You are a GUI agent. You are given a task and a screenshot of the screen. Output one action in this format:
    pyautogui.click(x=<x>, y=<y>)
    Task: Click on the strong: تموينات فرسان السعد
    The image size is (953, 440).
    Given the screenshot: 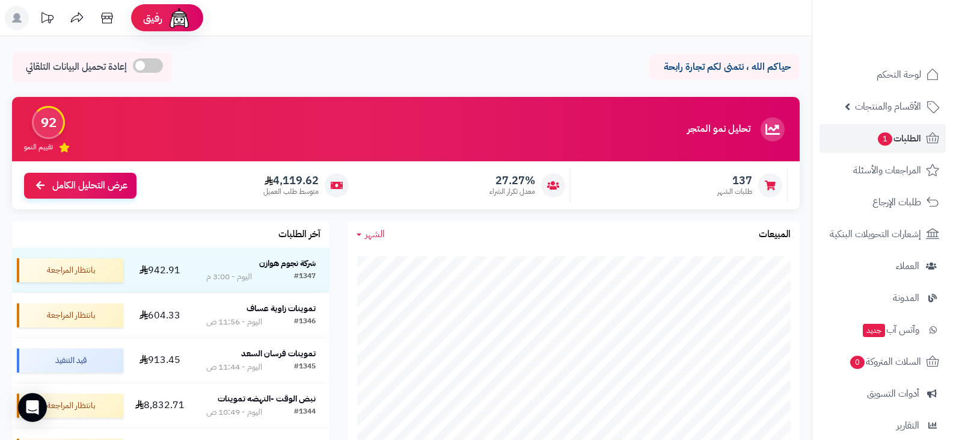 What is the action you would take?
    pyautogui.click(x=279, y=353)
    